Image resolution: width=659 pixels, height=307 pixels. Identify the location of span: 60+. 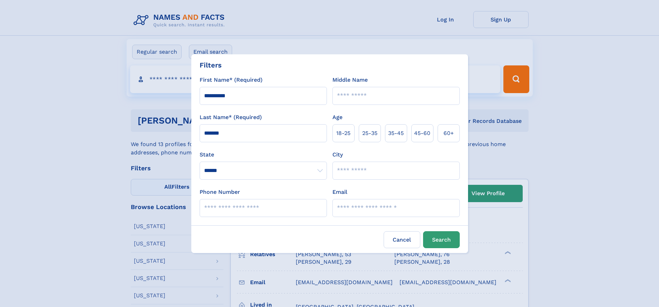
(449, 133).